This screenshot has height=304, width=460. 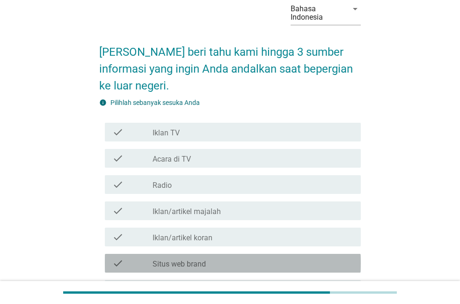 I want to click on i: arrow_drop_down, so click(x=355, y=9).